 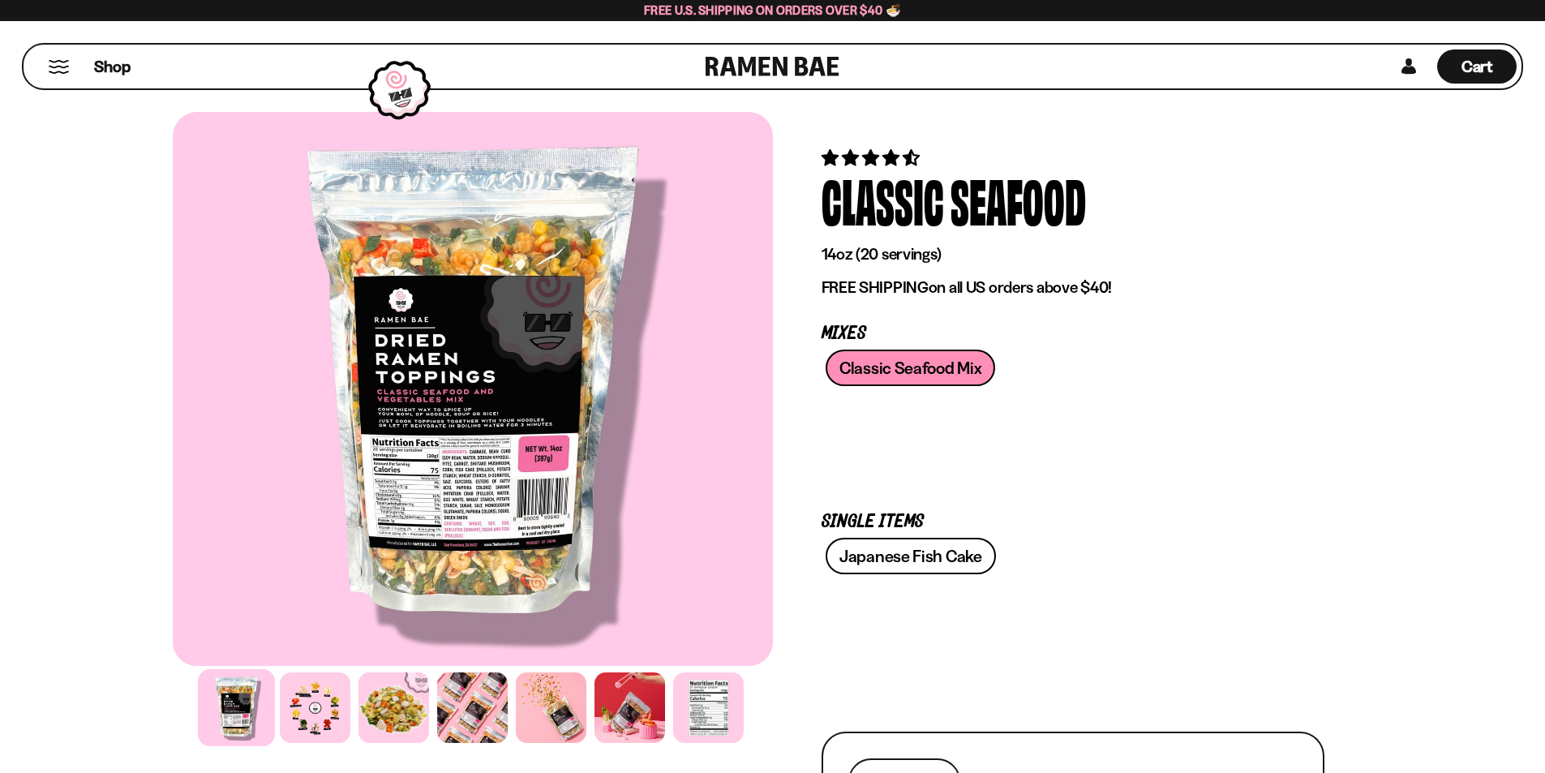 What do you see at coordinates (872, 157) in the screenshot?
I see `span: 4.68 stars` at bounding box center [872, 157].